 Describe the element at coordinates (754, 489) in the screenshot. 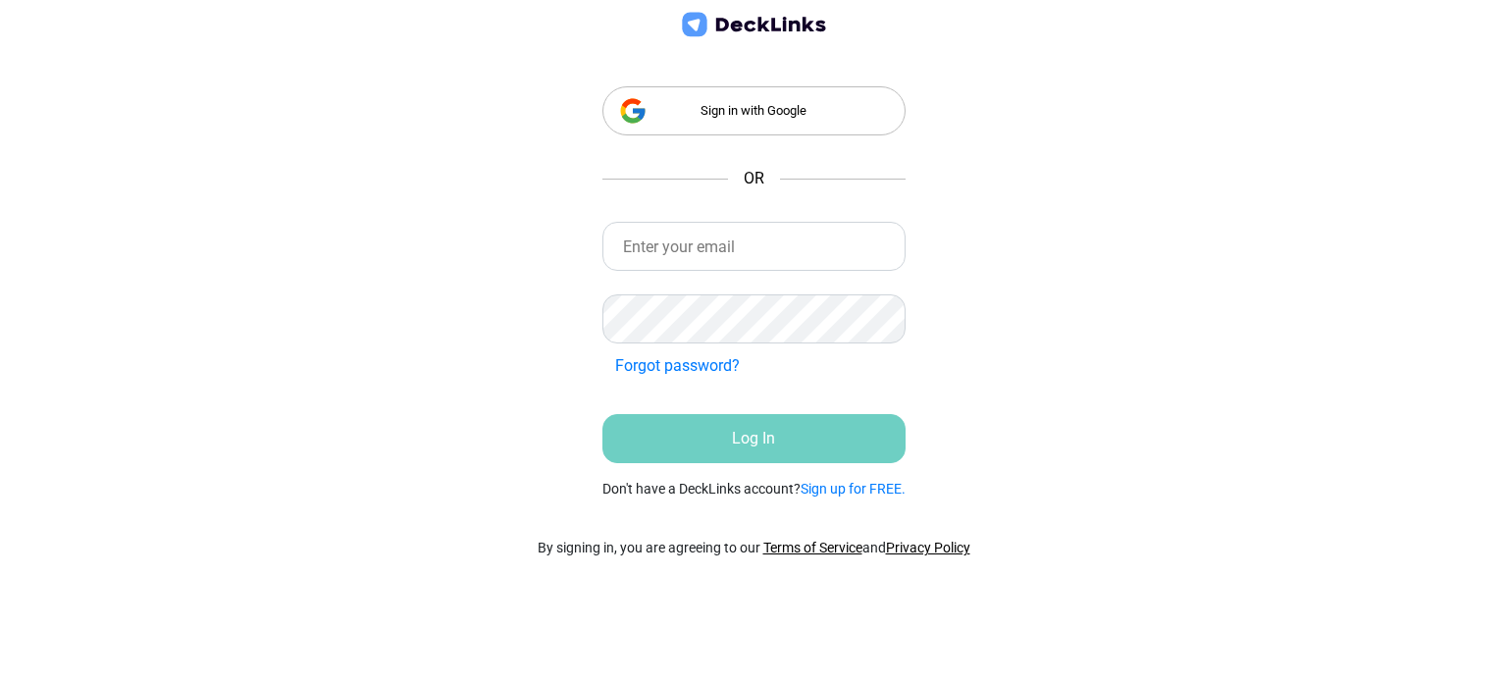

I see `small: Don't have a DeckLinks account?` at that location.